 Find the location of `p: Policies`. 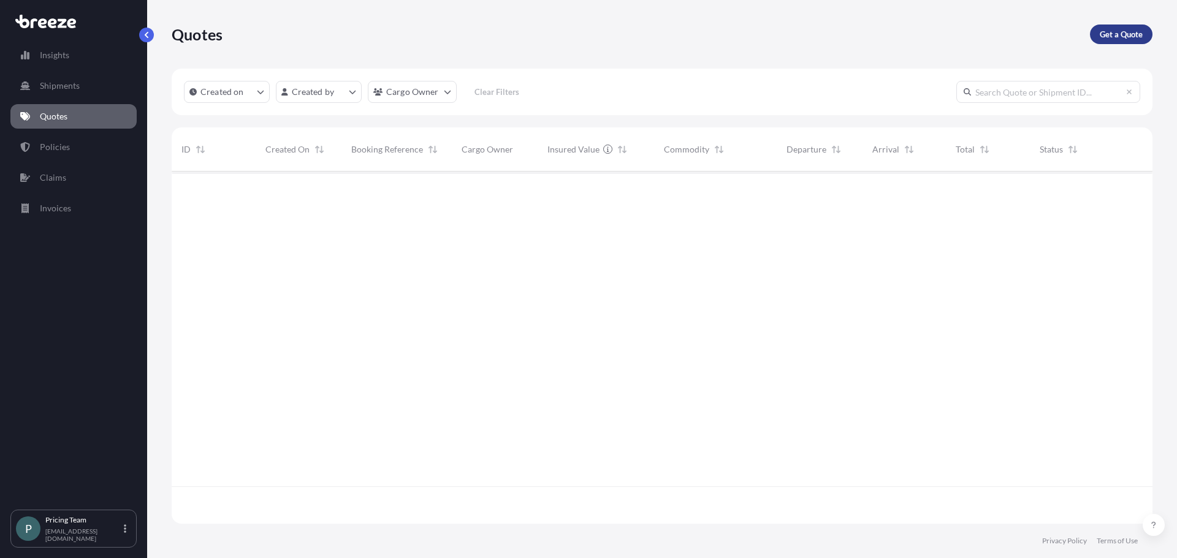

p: Policies is located at coordinates (55, 147).